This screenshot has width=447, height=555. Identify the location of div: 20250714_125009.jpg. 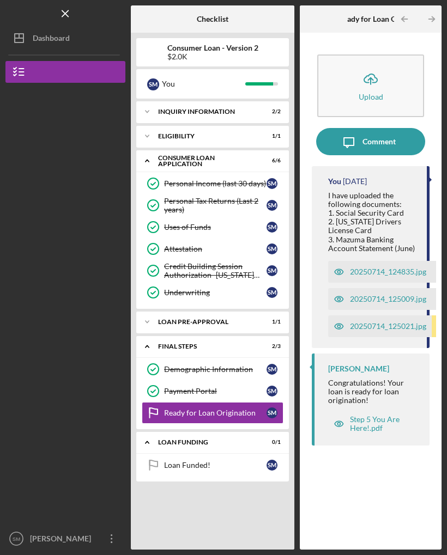
(388, 299).